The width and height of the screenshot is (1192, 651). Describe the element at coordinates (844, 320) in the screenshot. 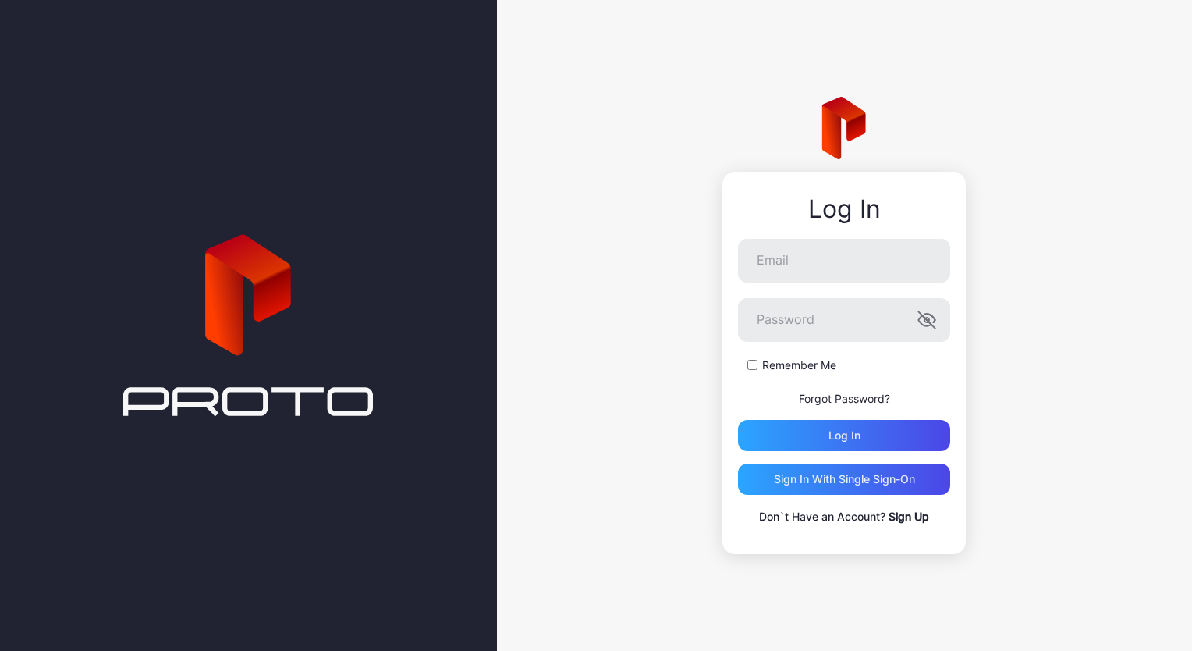

I see `input: Password` at that location.